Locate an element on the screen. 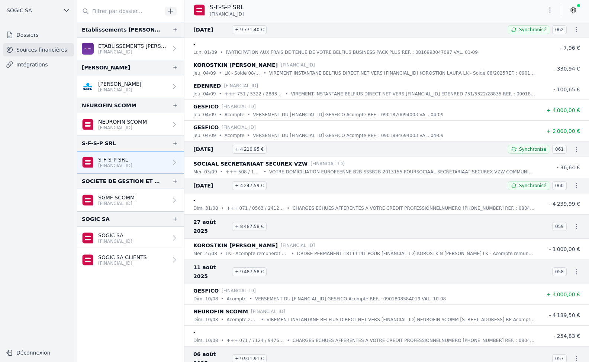  button: Déconnexion is located at coordinates (38, 353).